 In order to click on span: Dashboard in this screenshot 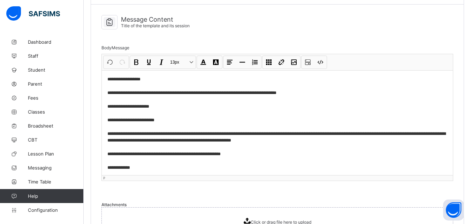, I will do `click(56, 42)`.